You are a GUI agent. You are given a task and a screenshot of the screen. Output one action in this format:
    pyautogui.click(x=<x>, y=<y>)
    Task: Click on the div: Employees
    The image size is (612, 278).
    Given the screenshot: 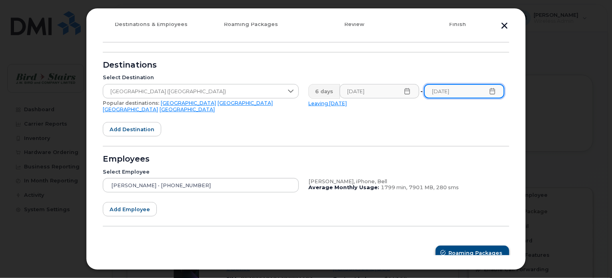 What is the action you would take?
    pyautogui.click(x=306, y=159)
    